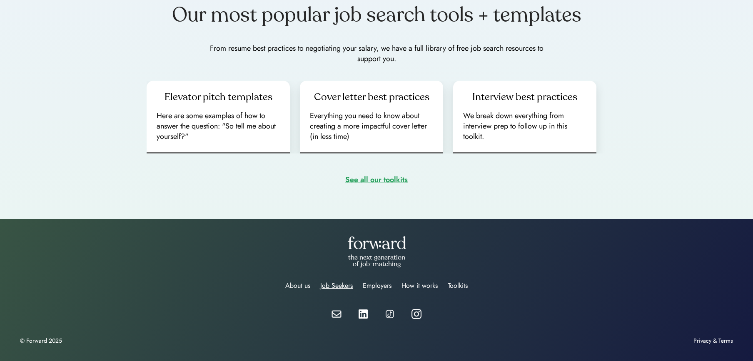 This screenshot has height=361, width=753. Describe the element at coordinates (713, 341) in the screenshot. I see `div: Privacy & Terms` at that location.